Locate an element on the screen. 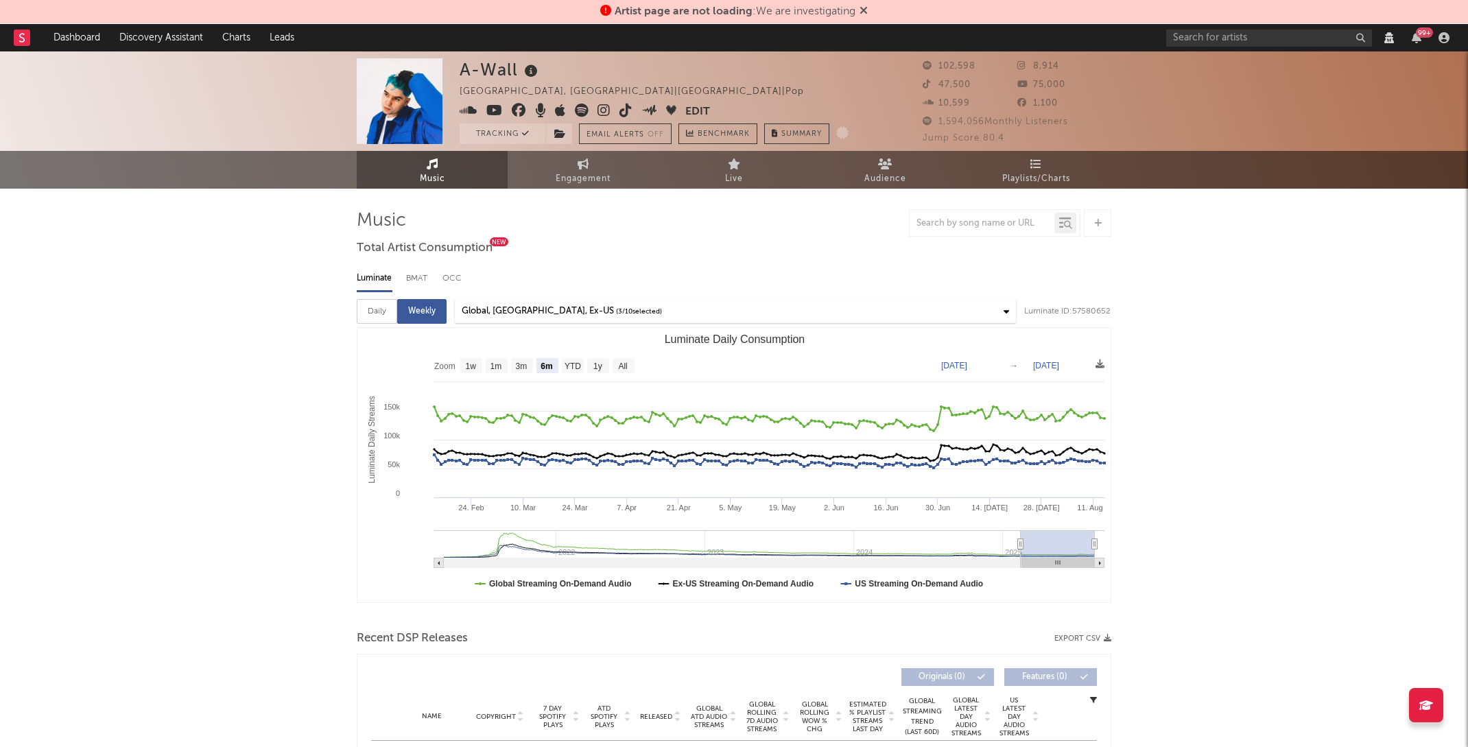 Image resolution: width=1468 pixels, height=747 pixels. text: 6m is located at coordinates (546, 366).